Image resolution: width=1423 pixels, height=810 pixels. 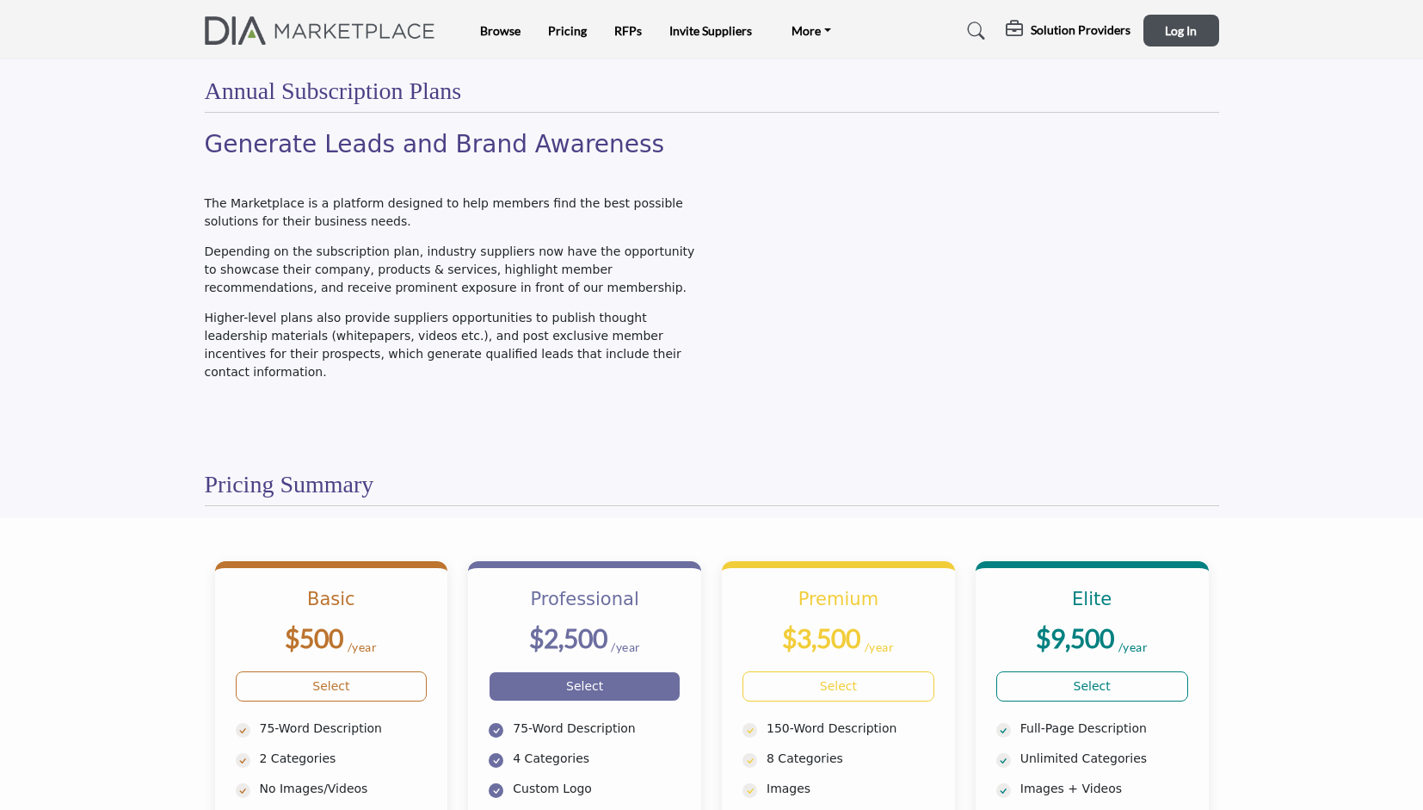 I want to click on b: Professional, so click(x=585, y=599).